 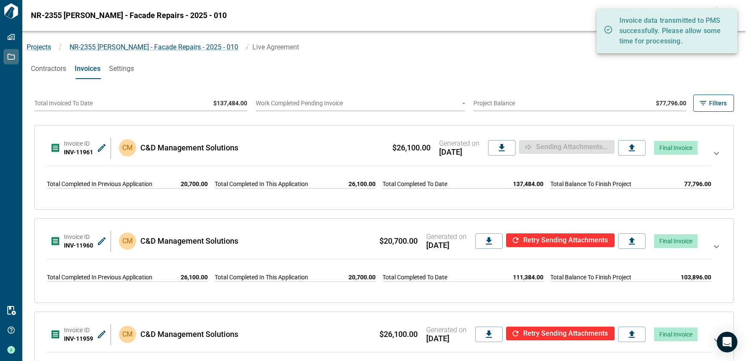 What do you see at coordinates (79, 152) in the screenshot?
I see `span: INV-11961` at bounding box center [79, 152].